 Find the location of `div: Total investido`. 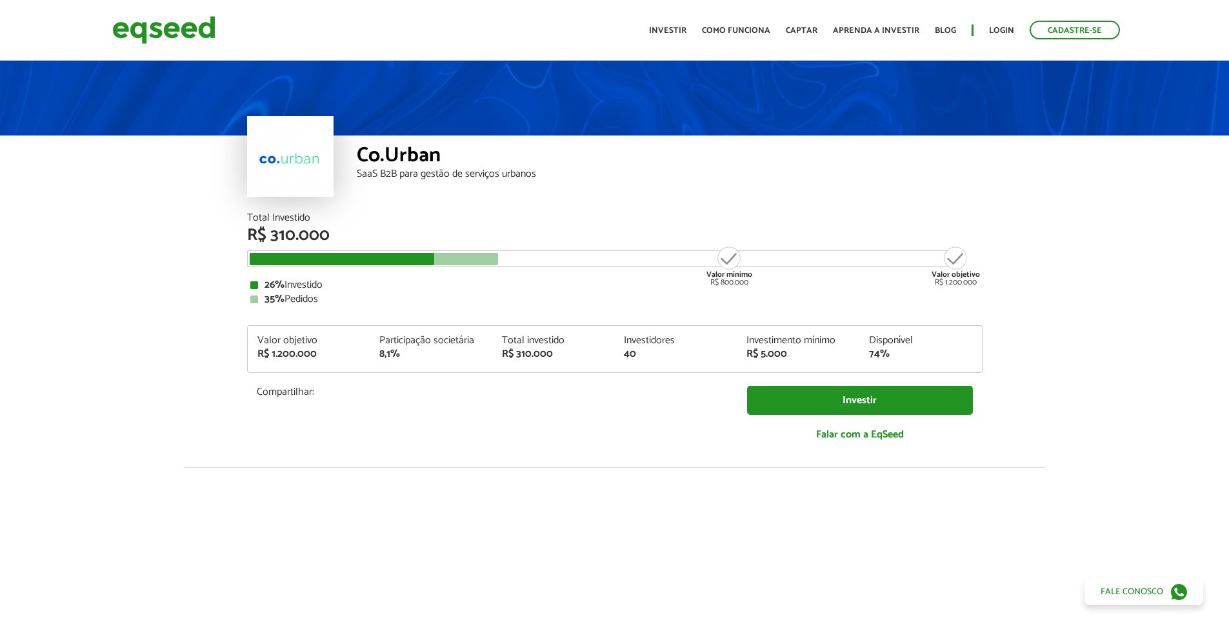

div: Total investido is located at coordinates (554, 341).